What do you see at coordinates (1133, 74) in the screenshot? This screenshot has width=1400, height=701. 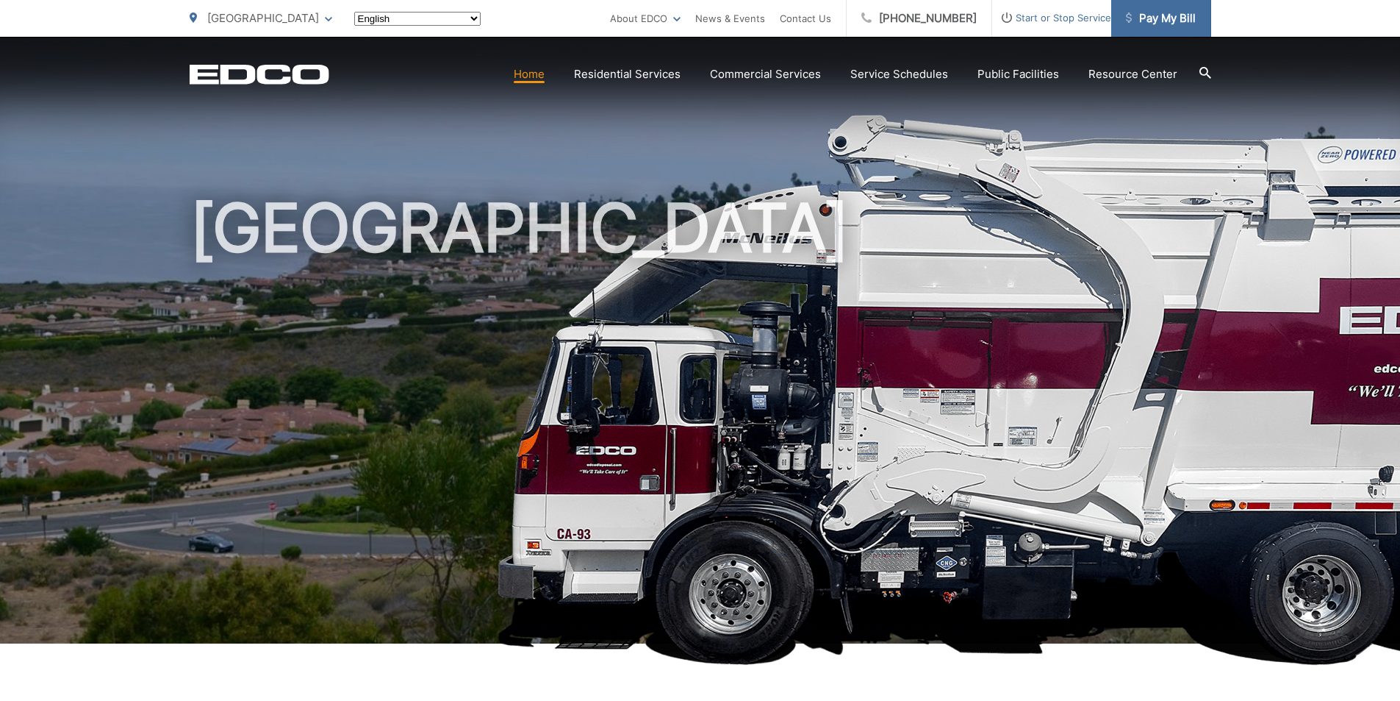 I see `a: Resource Center` at bounding box center [1133, 74].